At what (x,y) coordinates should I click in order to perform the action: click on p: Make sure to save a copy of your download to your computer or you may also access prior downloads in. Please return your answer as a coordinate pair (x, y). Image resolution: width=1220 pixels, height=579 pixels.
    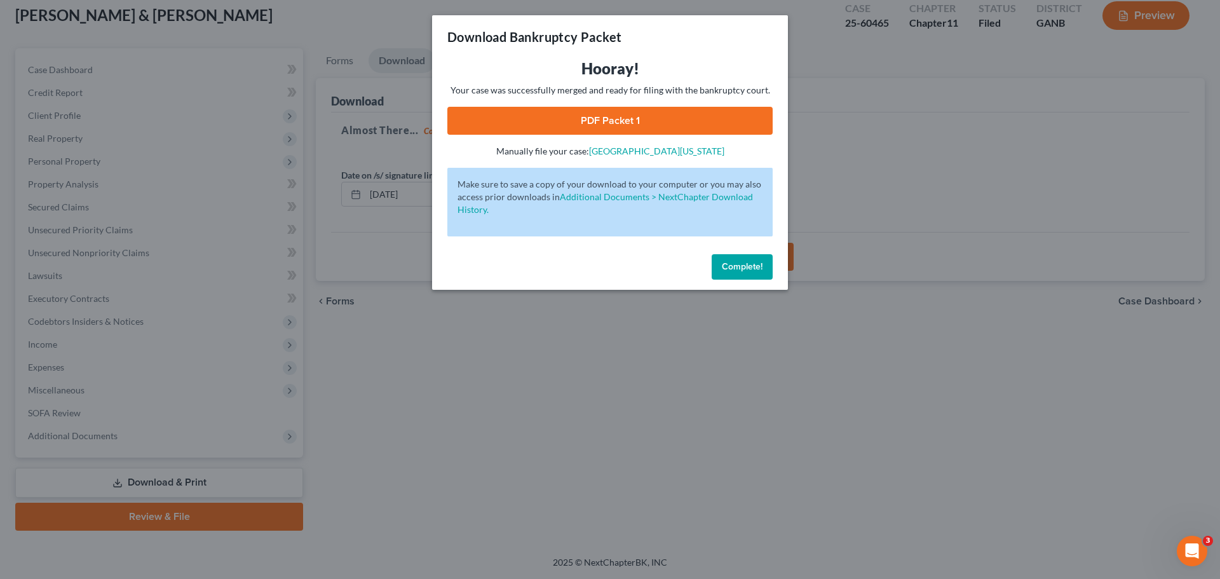
    Looking at the image, I should click on (610, 197).